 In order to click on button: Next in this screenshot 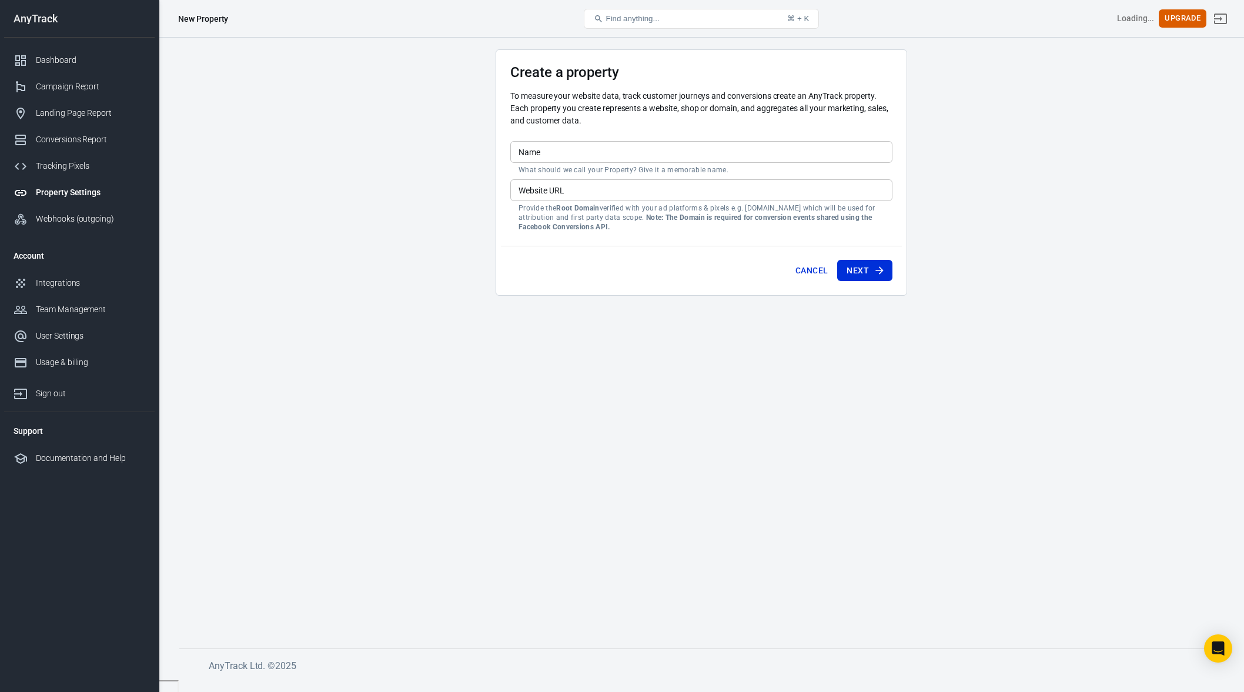, I will do `click(865, 270)`.